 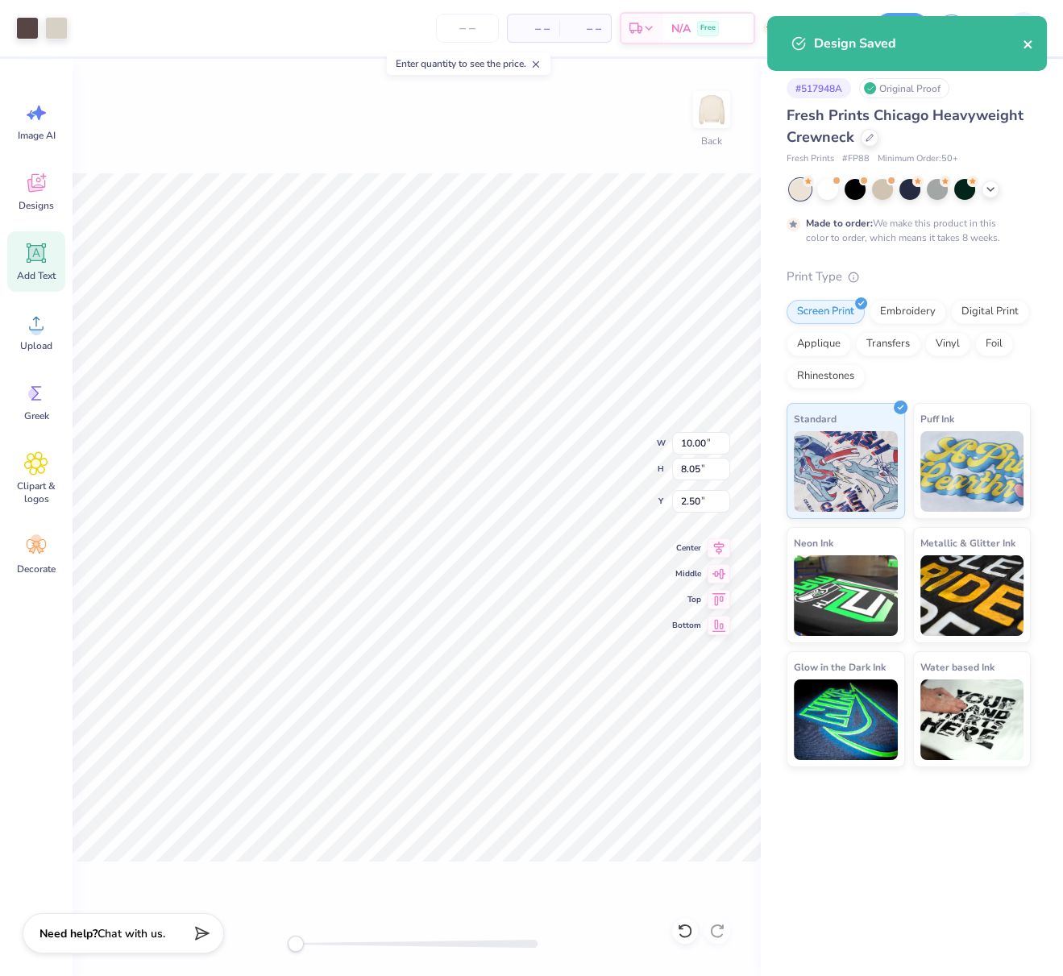 I want to click on div: Embroidery, so click(x=907, y=312).